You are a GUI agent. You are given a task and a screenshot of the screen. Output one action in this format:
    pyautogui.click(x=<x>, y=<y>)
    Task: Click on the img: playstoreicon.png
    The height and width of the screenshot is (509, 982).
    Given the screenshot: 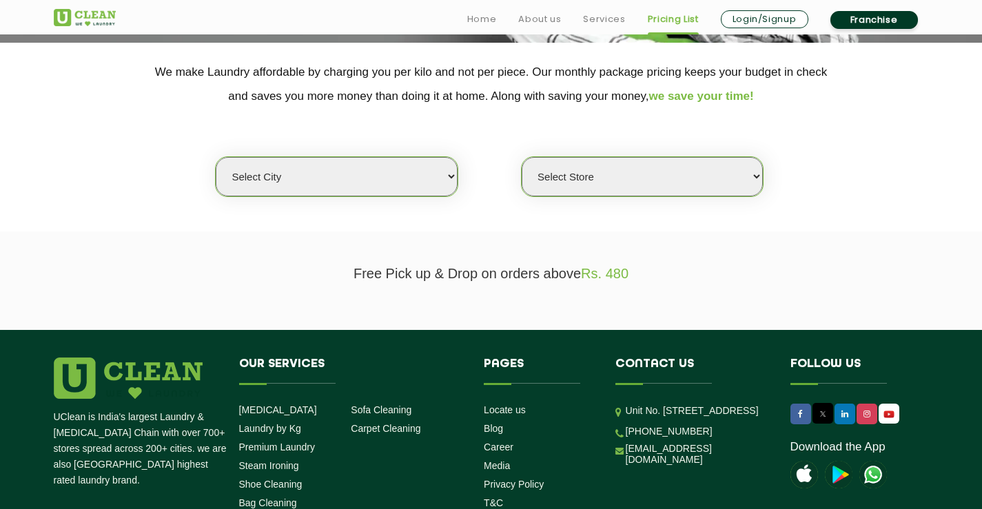 What is the action you would take?
    pyautogui.click(x=839, y=475)
    